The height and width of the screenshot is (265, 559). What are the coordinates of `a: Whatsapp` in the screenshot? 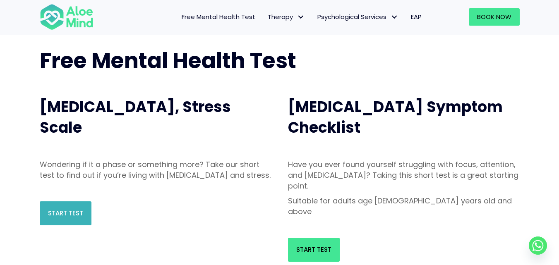 It's located at (538, 246).